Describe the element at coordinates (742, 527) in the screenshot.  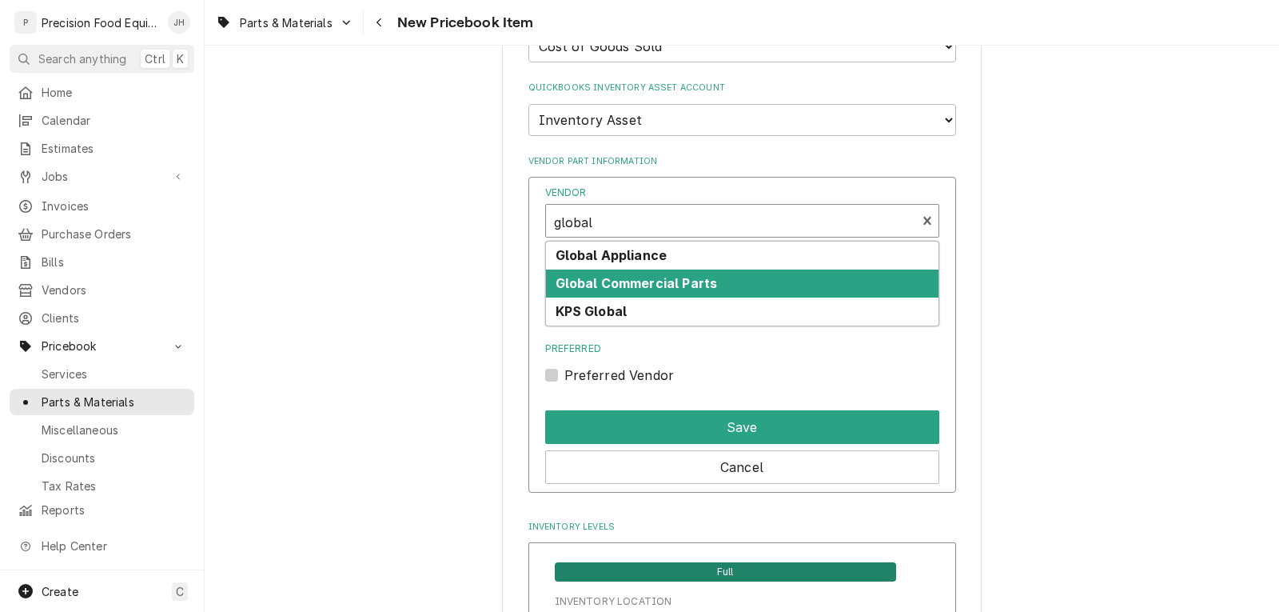
I see `label: Inventory Levels` at that location.